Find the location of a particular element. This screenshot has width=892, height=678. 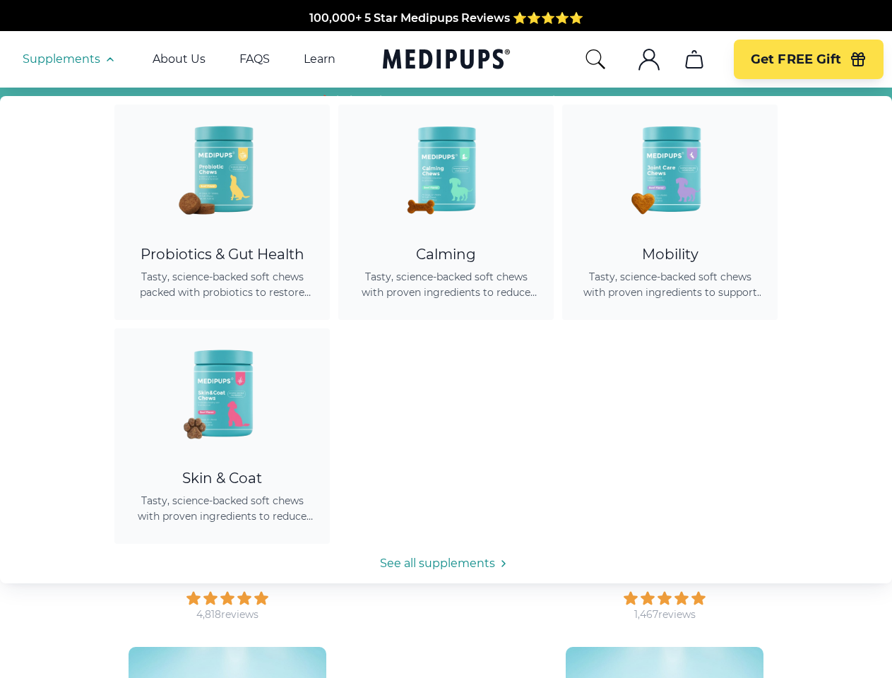

div: Skin & Coat is located at coordinates (222, 478).